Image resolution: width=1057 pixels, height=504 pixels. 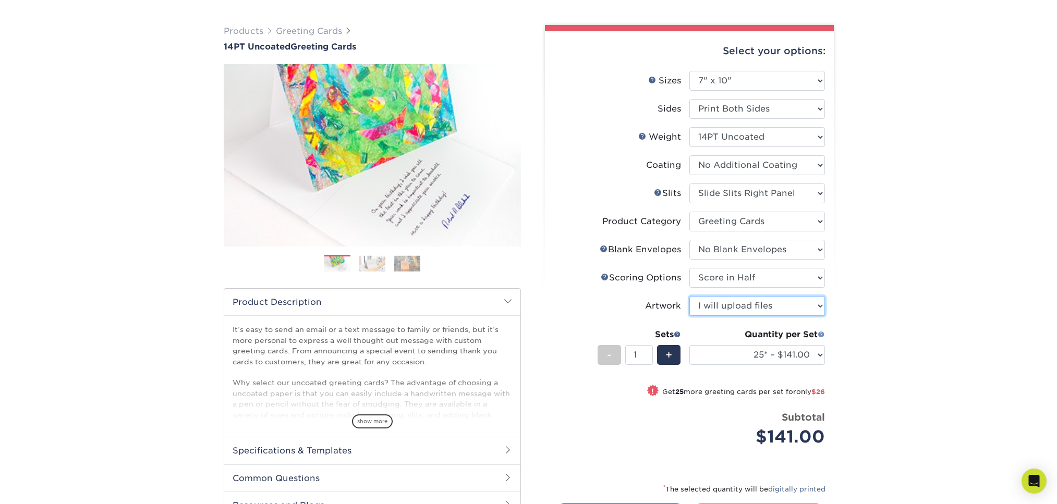 I want to click on div: Select your options:, so click(x=689, y=51).